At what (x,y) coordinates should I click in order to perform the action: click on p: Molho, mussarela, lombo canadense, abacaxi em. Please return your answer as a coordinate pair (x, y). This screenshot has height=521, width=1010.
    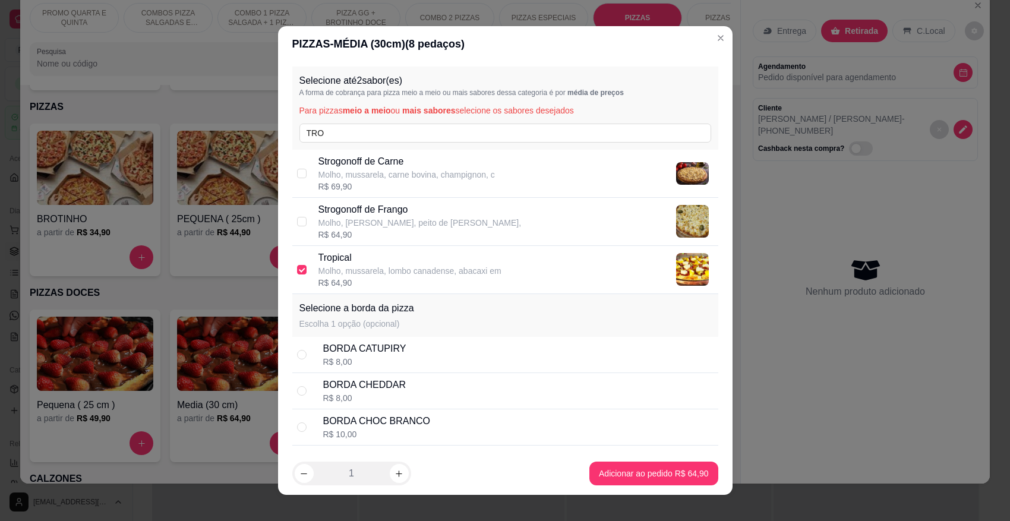
    Looking at the image, I should click on (410, 271).